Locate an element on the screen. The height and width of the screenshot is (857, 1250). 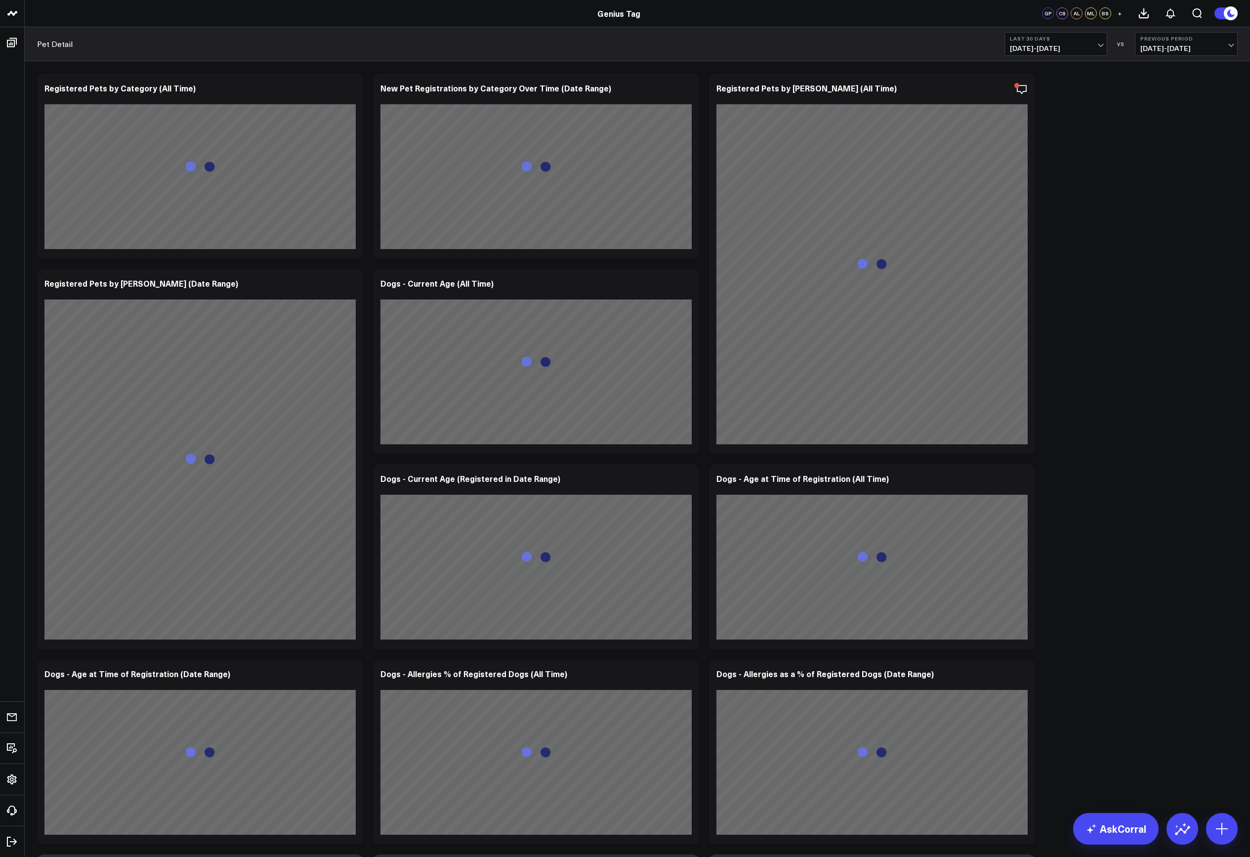
div: CS is located at coordinates (1062, 13).